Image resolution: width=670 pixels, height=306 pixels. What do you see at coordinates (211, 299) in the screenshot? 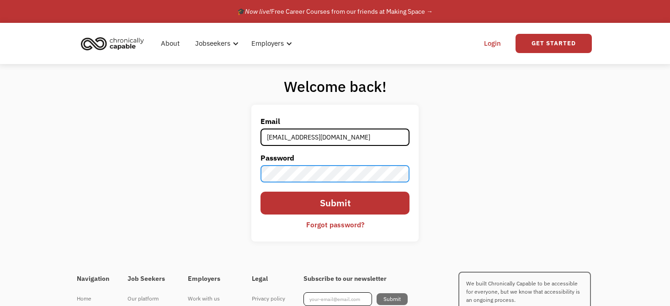
I see `div: Work with us` at bounding box center [211, 299].